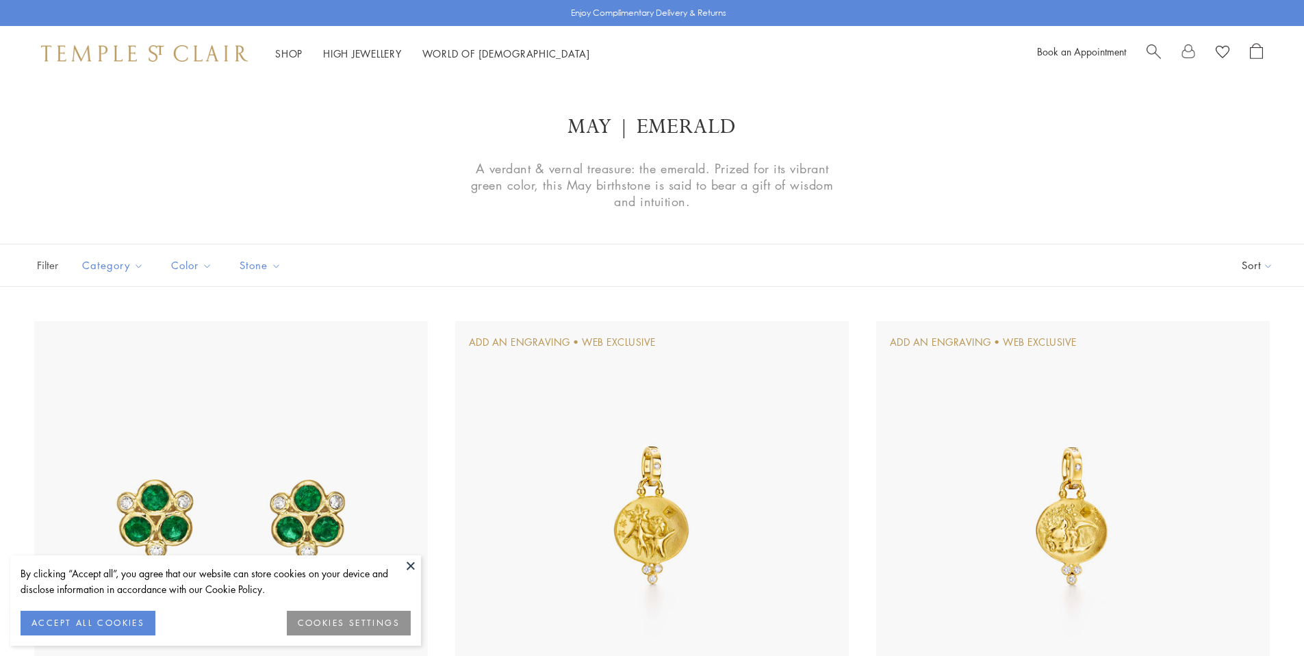 The width and height of the screenshot is (1304, 656). What do you see at coordinates (652, 127) in the screenshot?
I see `h1: May | Emerald` at bounding box center [652, 127].